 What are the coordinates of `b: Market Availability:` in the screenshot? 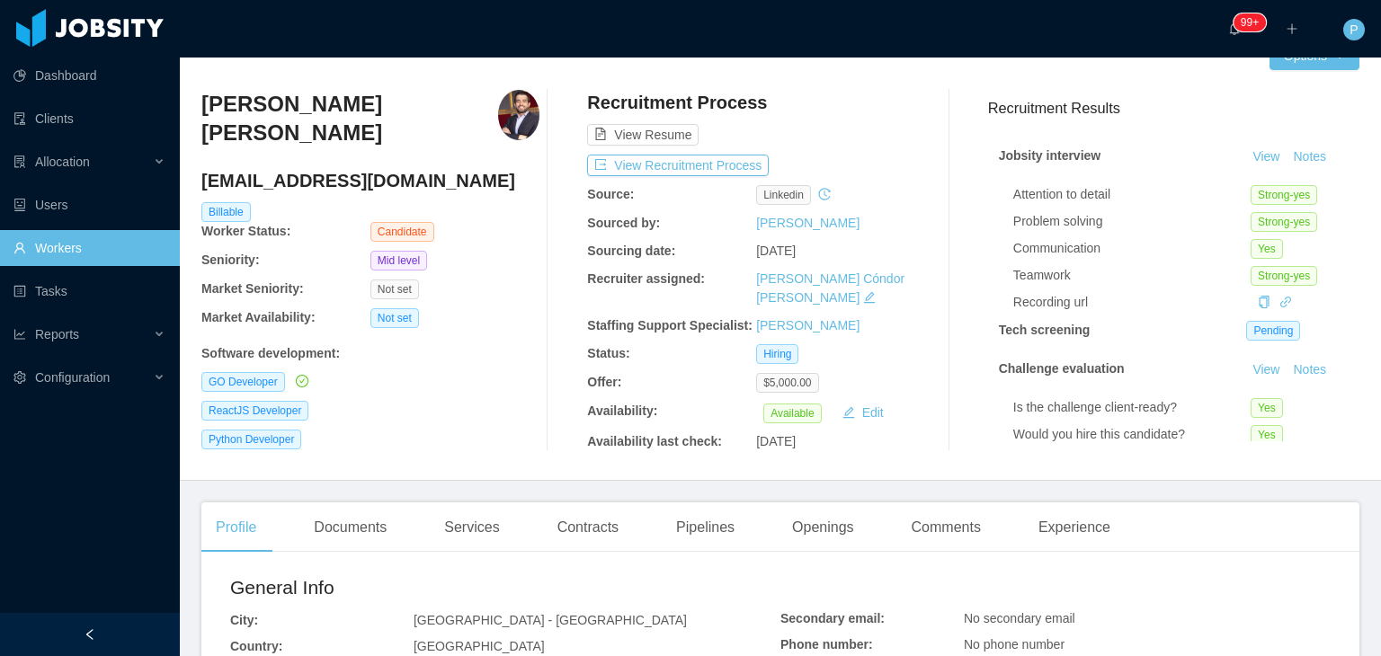 It's located at (258, 317).